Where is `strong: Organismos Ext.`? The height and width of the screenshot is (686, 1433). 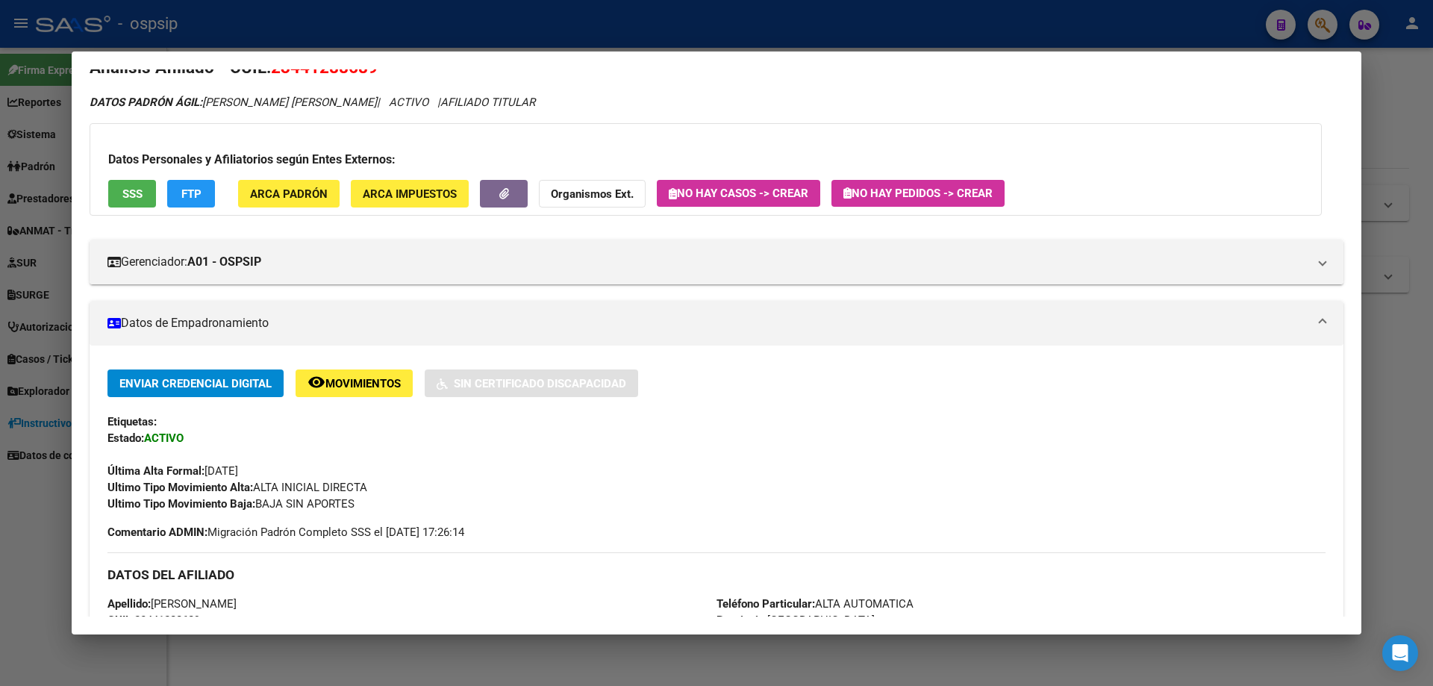
strong: Organismos Ext. is located at coordinates (592, 194).